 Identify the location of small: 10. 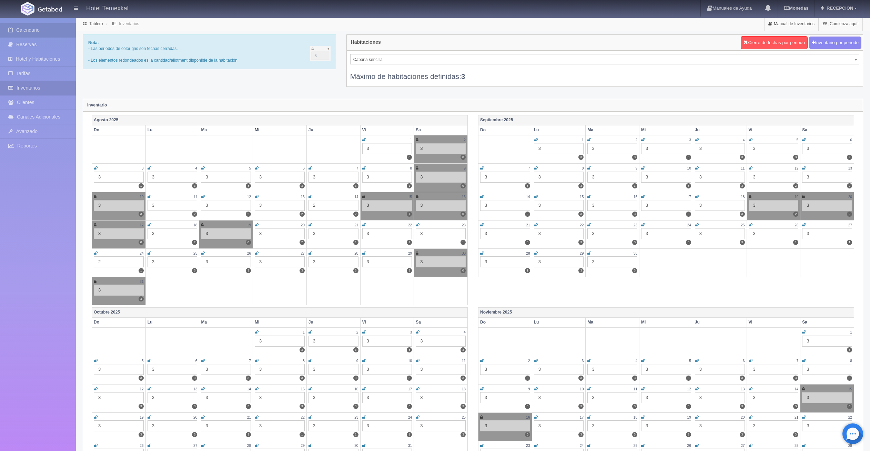
(141, 197).